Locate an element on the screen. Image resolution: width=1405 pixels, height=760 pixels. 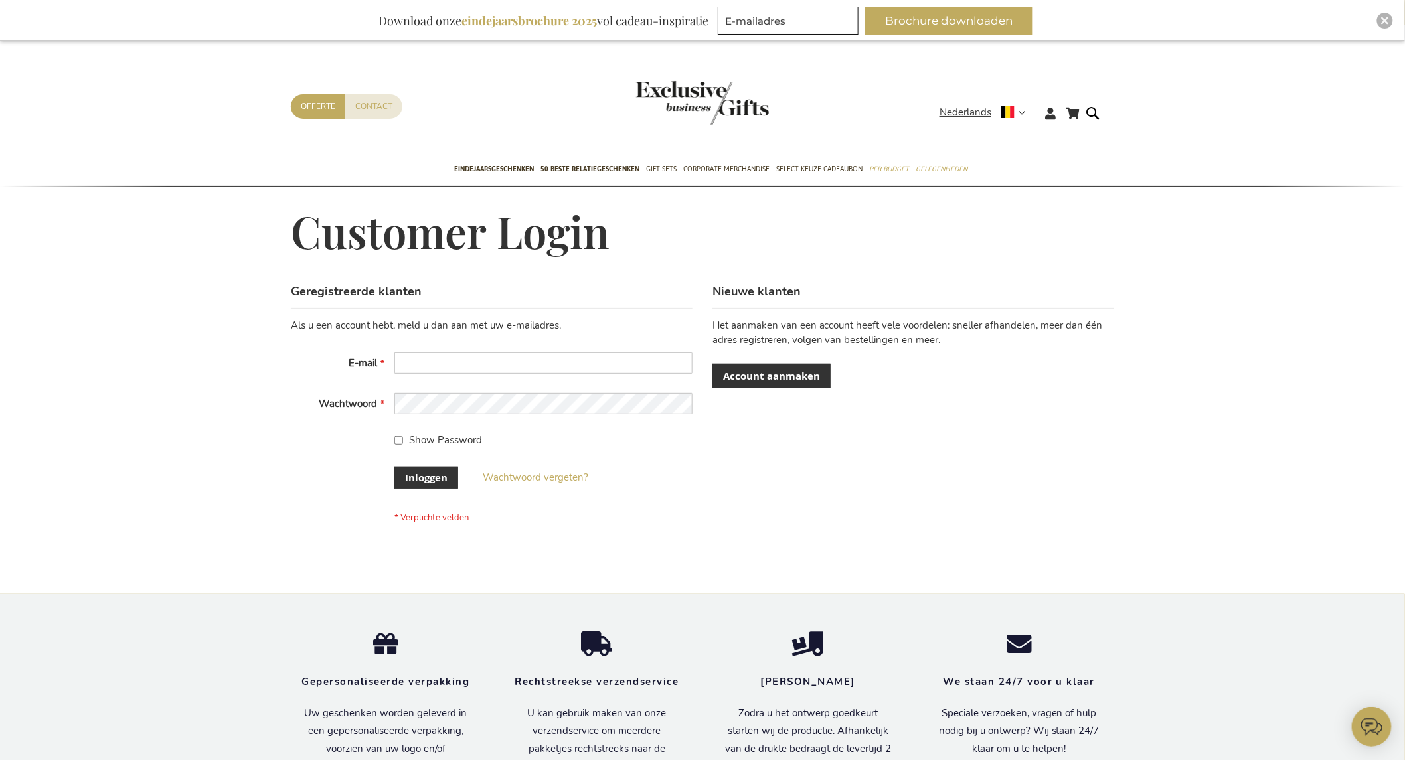
a: Contact is located at coordinates (374, 106).